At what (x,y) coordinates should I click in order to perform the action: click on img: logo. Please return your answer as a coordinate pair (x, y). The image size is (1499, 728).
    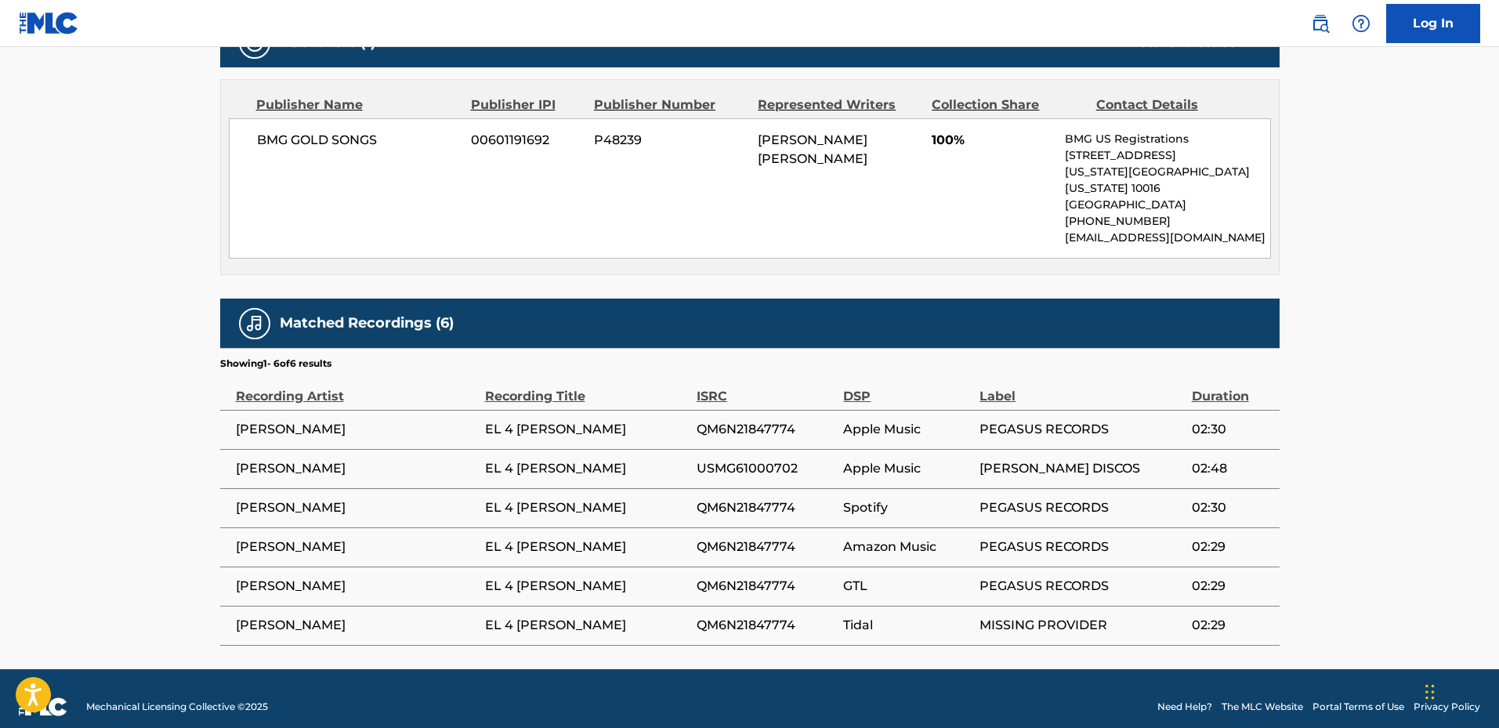
    Looking at the image, I should click on (43, 707).